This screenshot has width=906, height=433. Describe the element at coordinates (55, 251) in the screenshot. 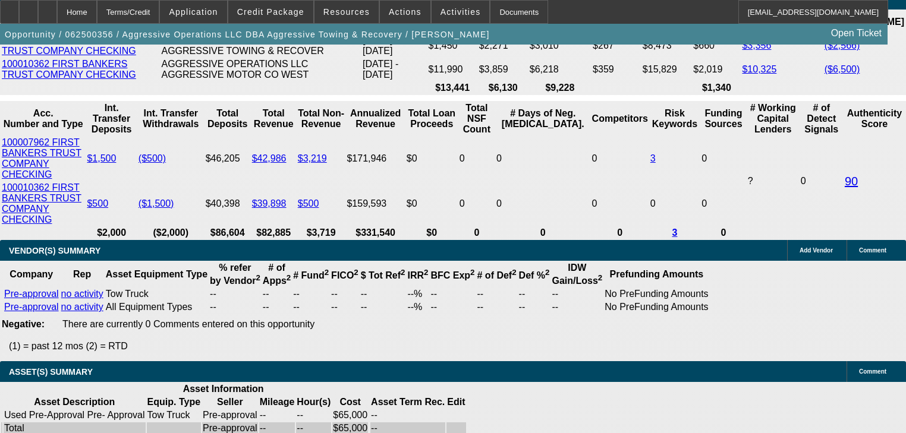

I see `span: VENDOR(S) SUMMARY` at that location.